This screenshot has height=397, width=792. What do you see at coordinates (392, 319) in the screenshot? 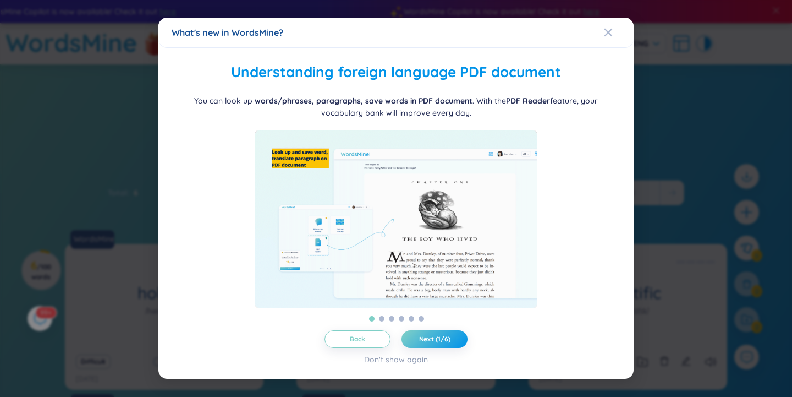
I see `button: 3` at bounding box center [392, 319].